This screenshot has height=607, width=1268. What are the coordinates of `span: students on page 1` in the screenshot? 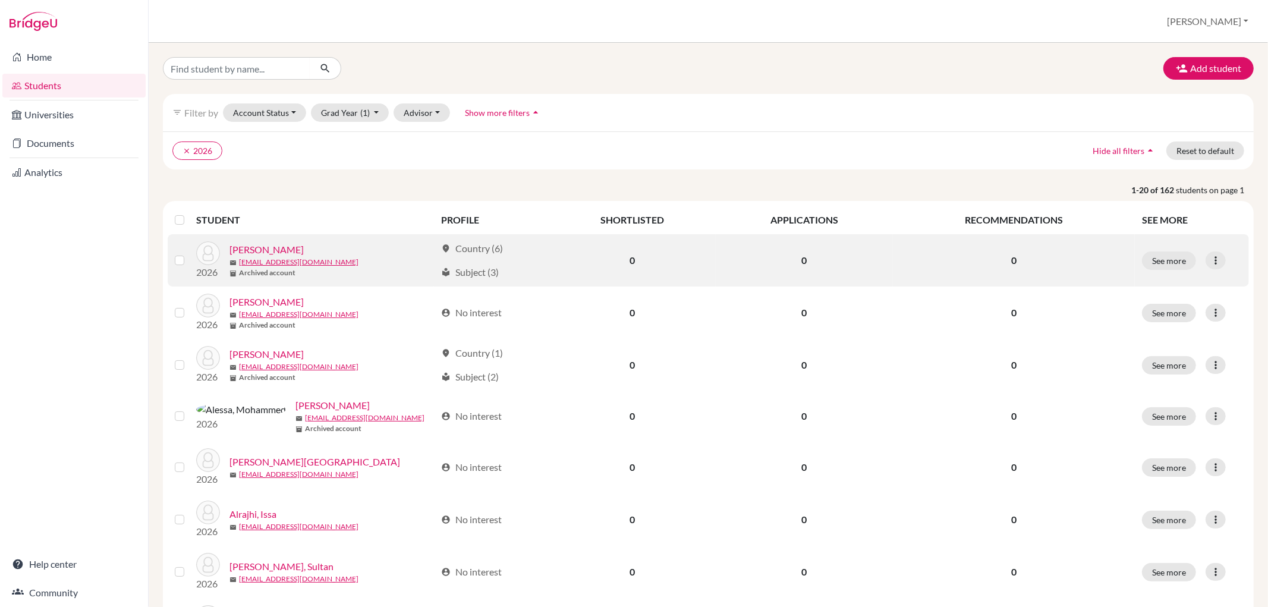 It's located at (1215, 190).